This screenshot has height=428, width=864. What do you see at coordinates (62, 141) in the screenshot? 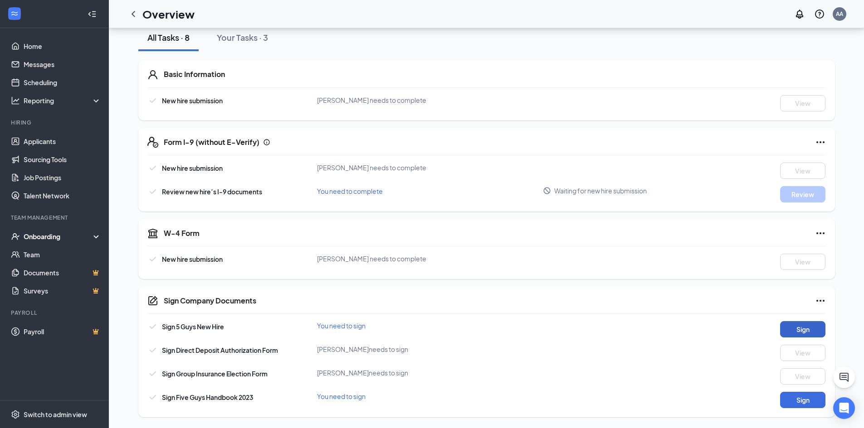
I see `a: Applicants` at bounding box center [62, 141].